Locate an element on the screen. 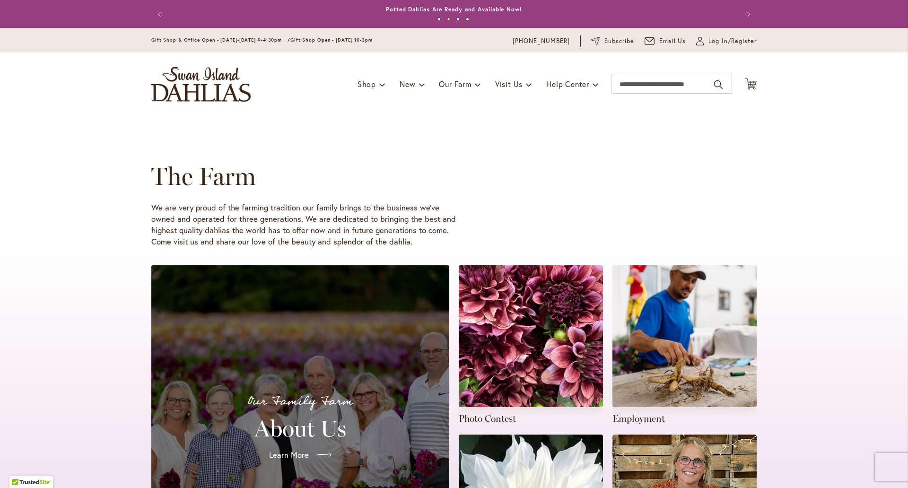  span: Subscribe is located at coordinates (619, 41).